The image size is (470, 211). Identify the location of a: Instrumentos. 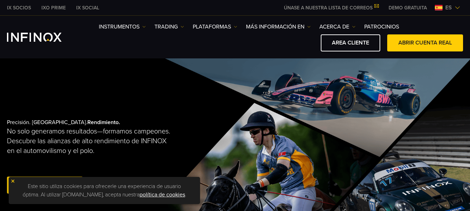
(122, 27).